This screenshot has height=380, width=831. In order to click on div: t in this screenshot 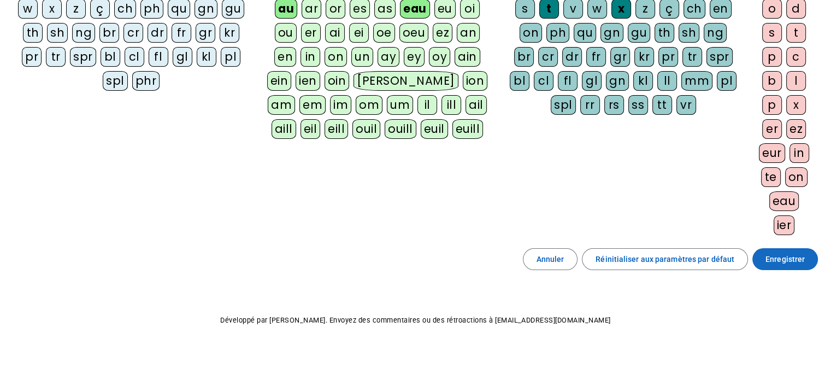, I will do `click(796, 33)`.